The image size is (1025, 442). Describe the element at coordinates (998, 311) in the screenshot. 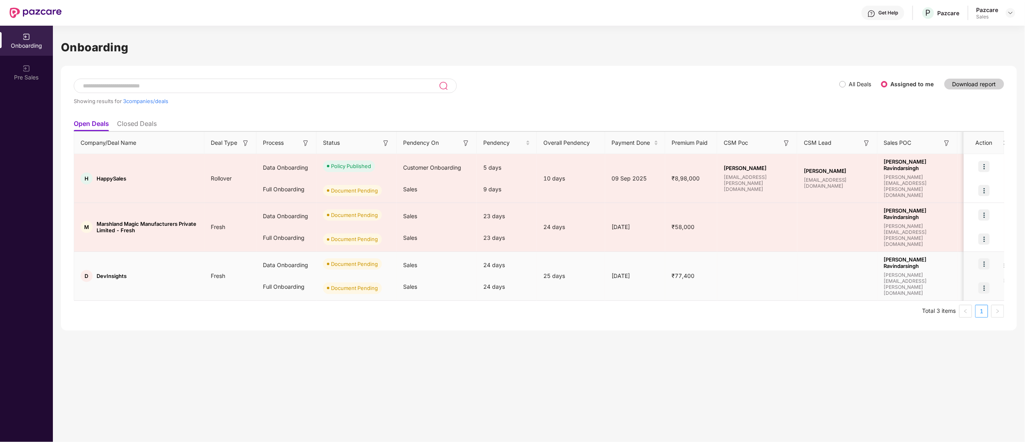

I see `button: right` at that location.